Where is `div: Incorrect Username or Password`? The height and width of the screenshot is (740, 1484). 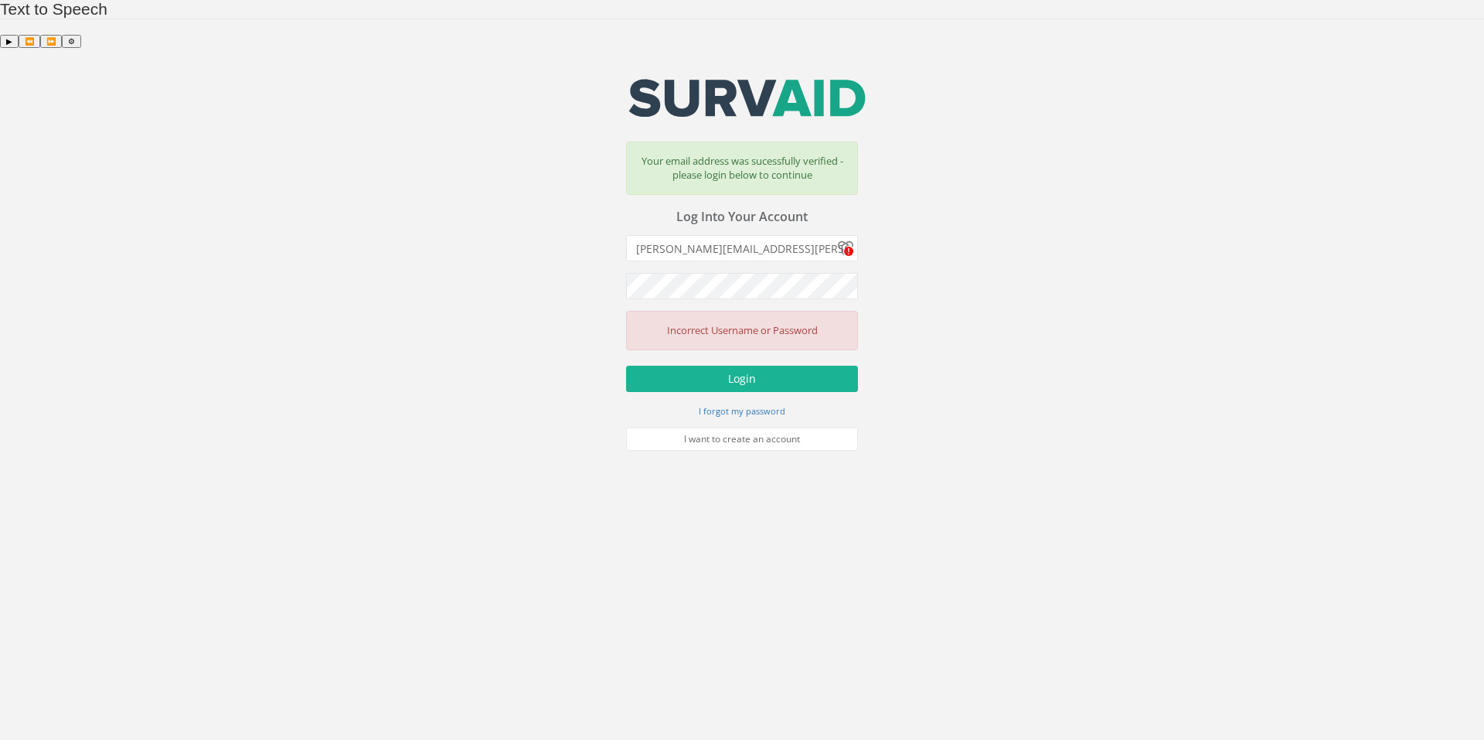
div: Incorrect Username or Password is located at coordinates (742, 330).